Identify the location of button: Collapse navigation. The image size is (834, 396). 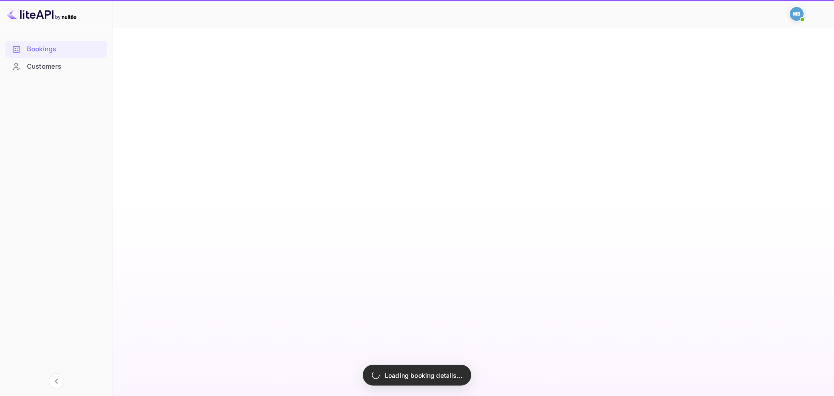
(56, 381).